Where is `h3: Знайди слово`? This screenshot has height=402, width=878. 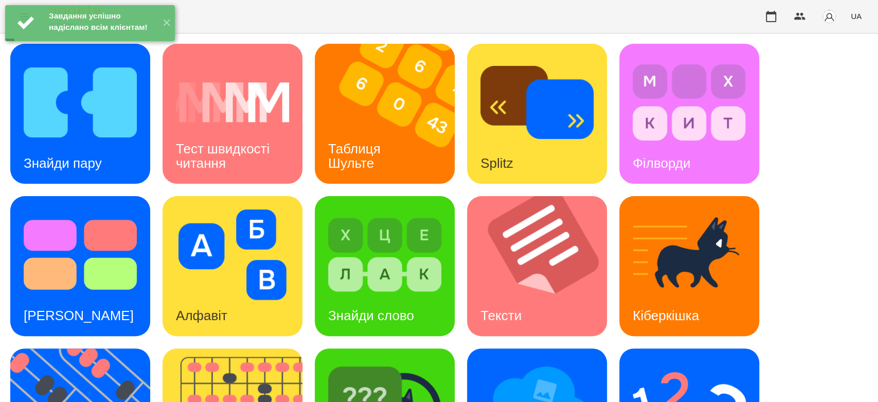
h3: Знайди слово is located at coordinates (371, 315).